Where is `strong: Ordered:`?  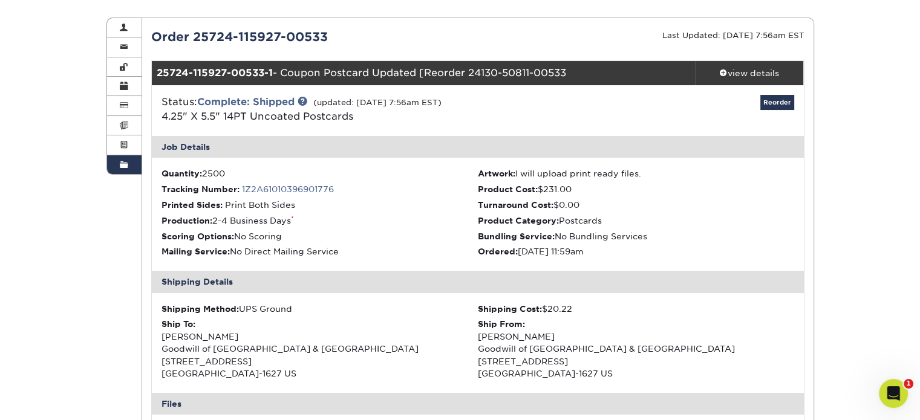
strong: Ordered: is located at coordinates (498, 252).